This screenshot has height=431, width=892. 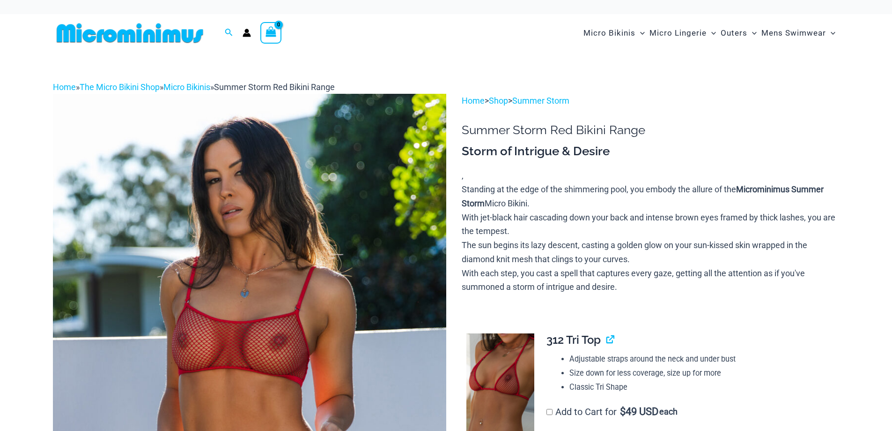 What do you see at coordinates (669, 411) in the screenshot?
I see `span: each` at bounding box center [669, 411].